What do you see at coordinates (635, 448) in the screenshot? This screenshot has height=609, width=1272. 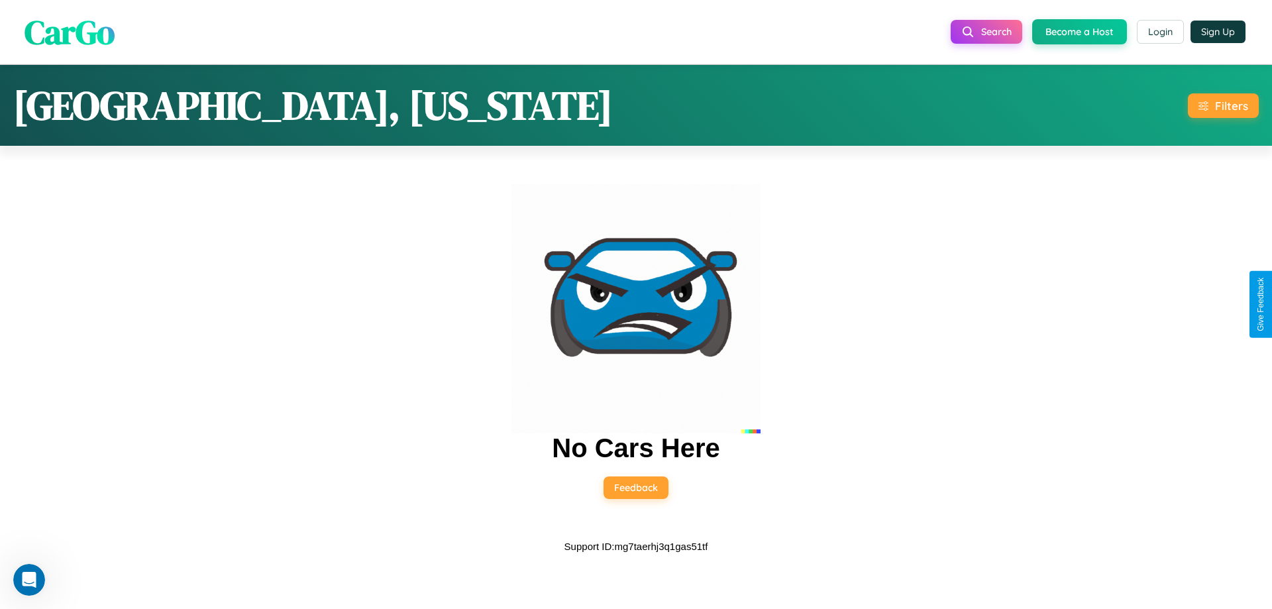 I see `h2: No Cars Here` at bounding box center [635, 448].